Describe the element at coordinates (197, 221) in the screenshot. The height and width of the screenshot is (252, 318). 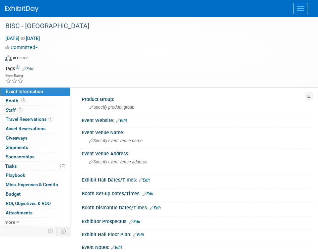
I see `div: Exhibitor Prospectus:` at that location.